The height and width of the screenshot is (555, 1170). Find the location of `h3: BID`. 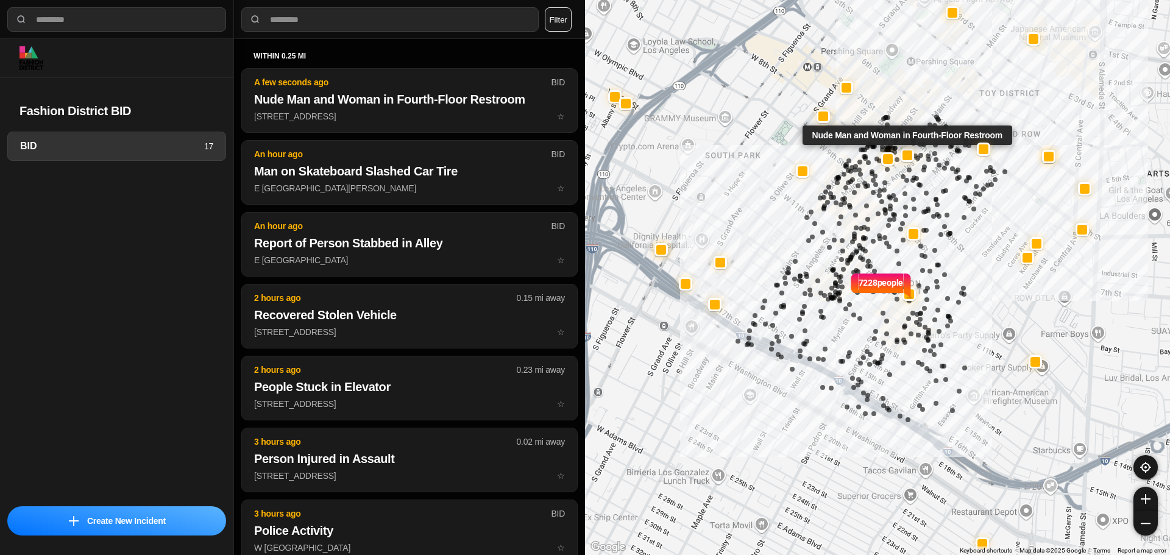

h3: BID is located at coordinates (112, 146).